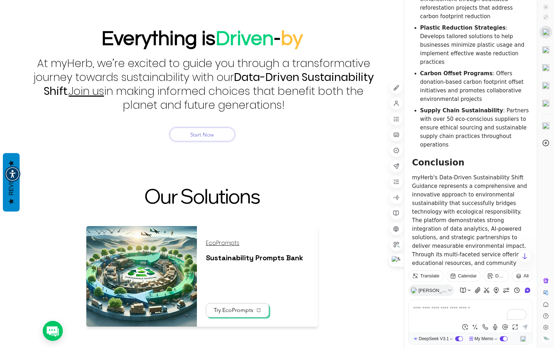 This screenshot has height=348, width=554. I want to click on div: Accessibility Menu, so click(12, 174).